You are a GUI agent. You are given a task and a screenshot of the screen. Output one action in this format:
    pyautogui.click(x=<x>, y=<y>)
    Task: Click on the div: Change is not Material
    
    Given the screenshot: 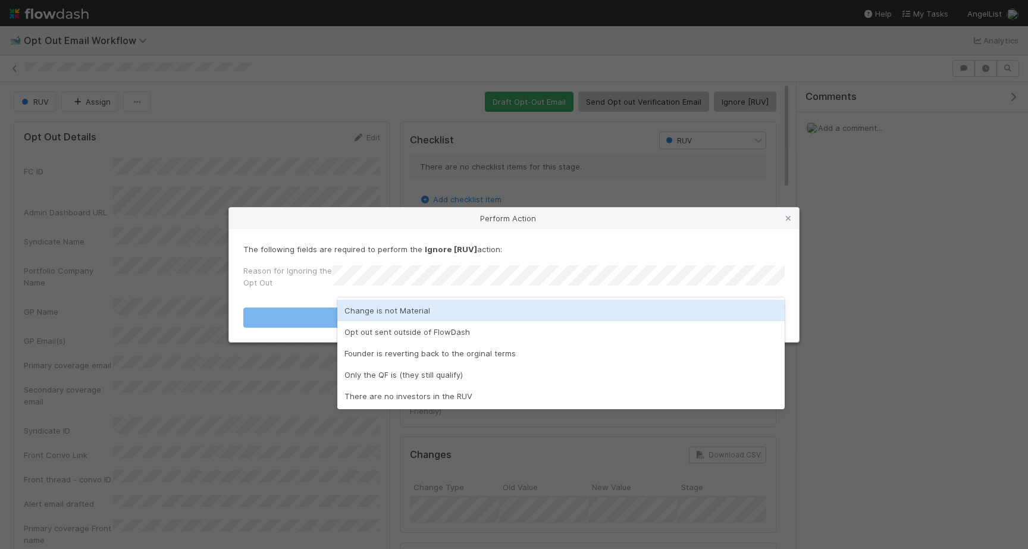 What is the action you would take?
    pyautogui.click(x=561, y=310)
    